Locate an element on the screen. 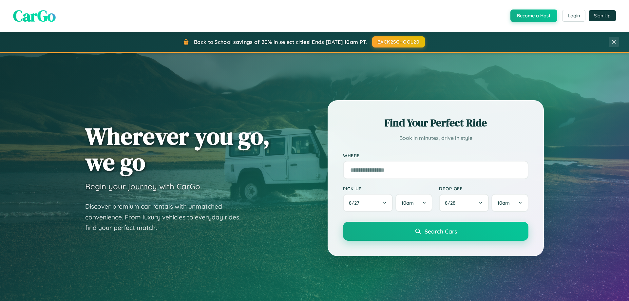 Image resolution: width=629 pixels, height=301 pixels. button: 8/28 is located at coordinates (464, 203).